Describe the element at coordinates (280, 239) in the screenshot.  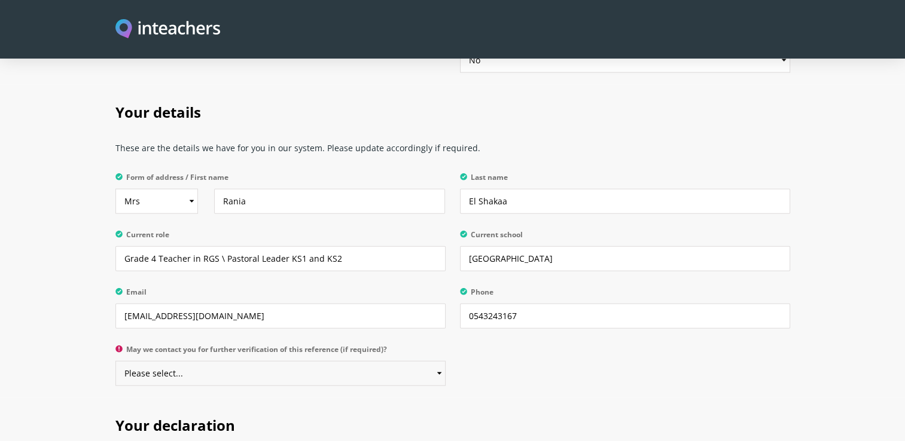
I see `label: Current role` at that location.